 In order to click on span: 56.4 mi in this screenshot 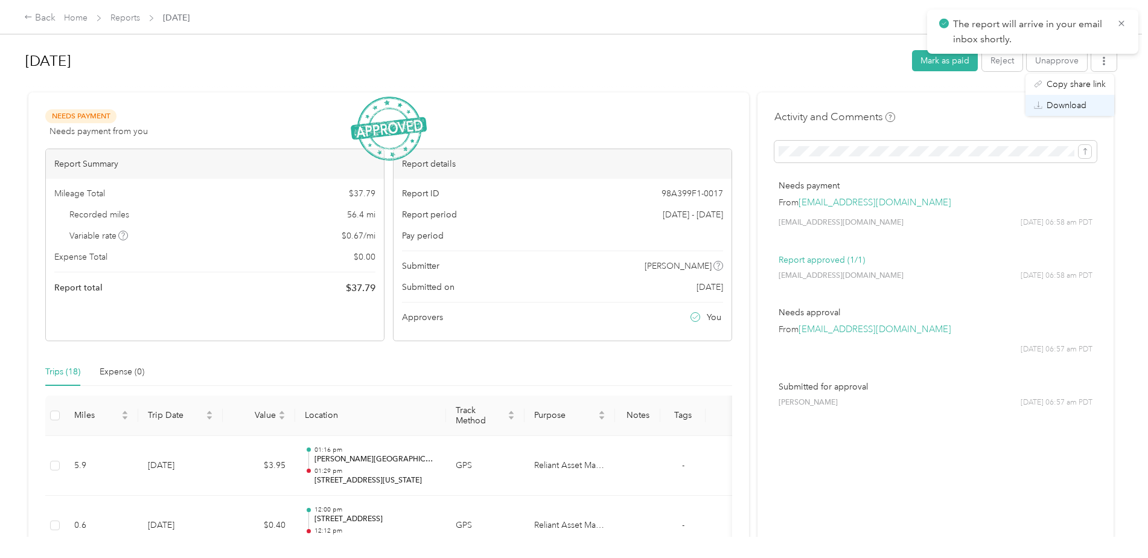, I will do `click(361, 214)`.